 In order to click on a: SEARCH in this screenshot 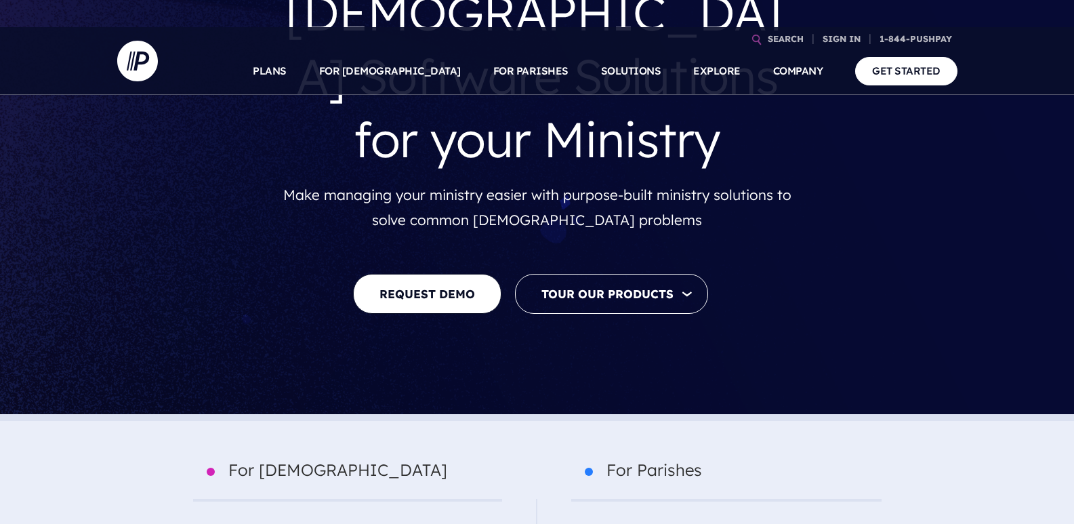, I will do `click(785, 39)`.